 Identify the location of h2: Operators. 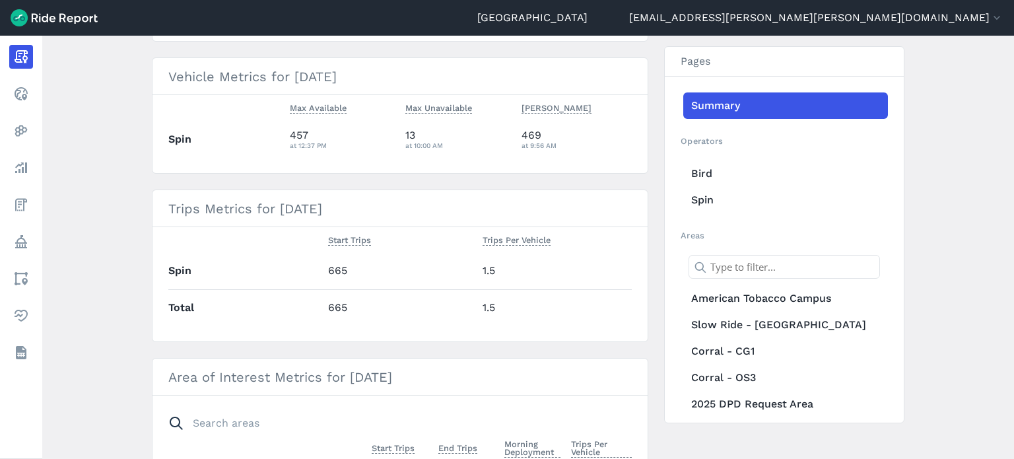
(785, 141).